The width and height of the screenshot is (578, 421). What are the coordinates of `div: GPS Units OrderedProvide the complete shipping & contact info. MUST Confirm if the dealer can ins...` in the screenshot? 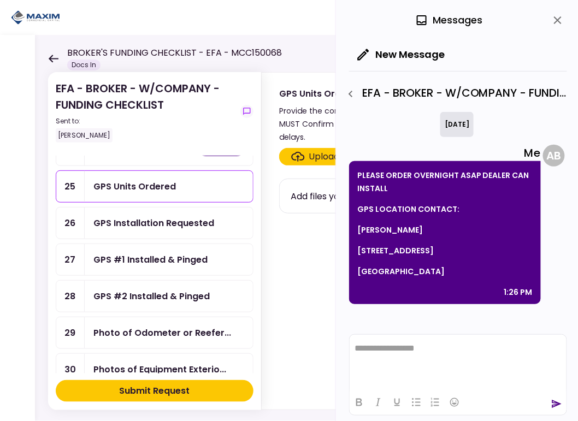 It's located at (408, 241).